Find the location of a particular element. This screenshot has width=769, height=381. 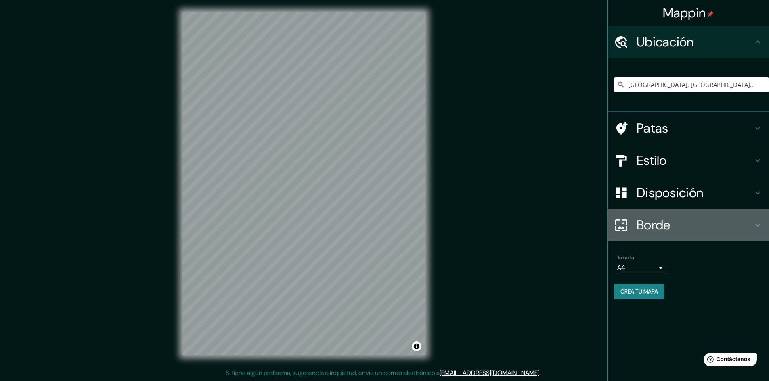

div: Estilo is located at coordinates (688, 161).